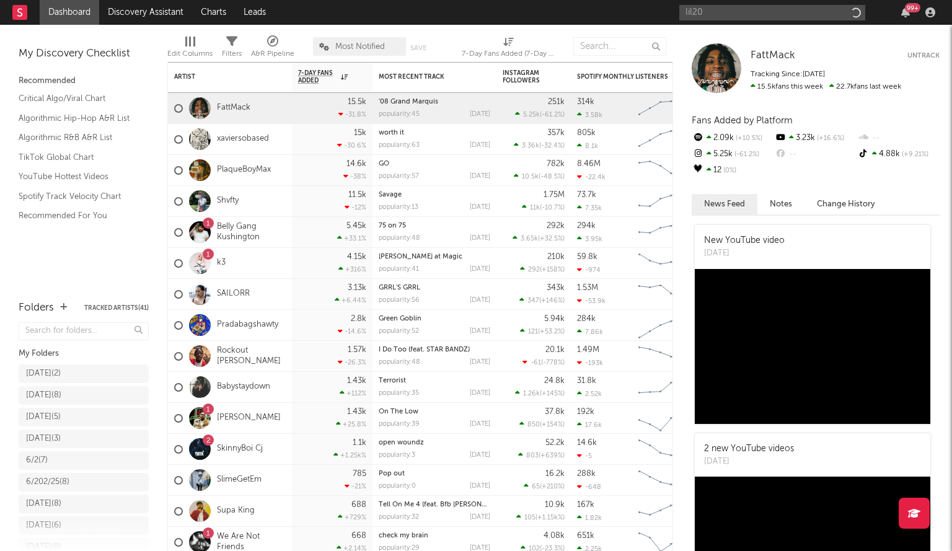 This screenshot has height=551, width=952. What do you see at coordinates (434, 380) in the screenshot?
I see `div: Terrorist` at bounding box center [434, 380].